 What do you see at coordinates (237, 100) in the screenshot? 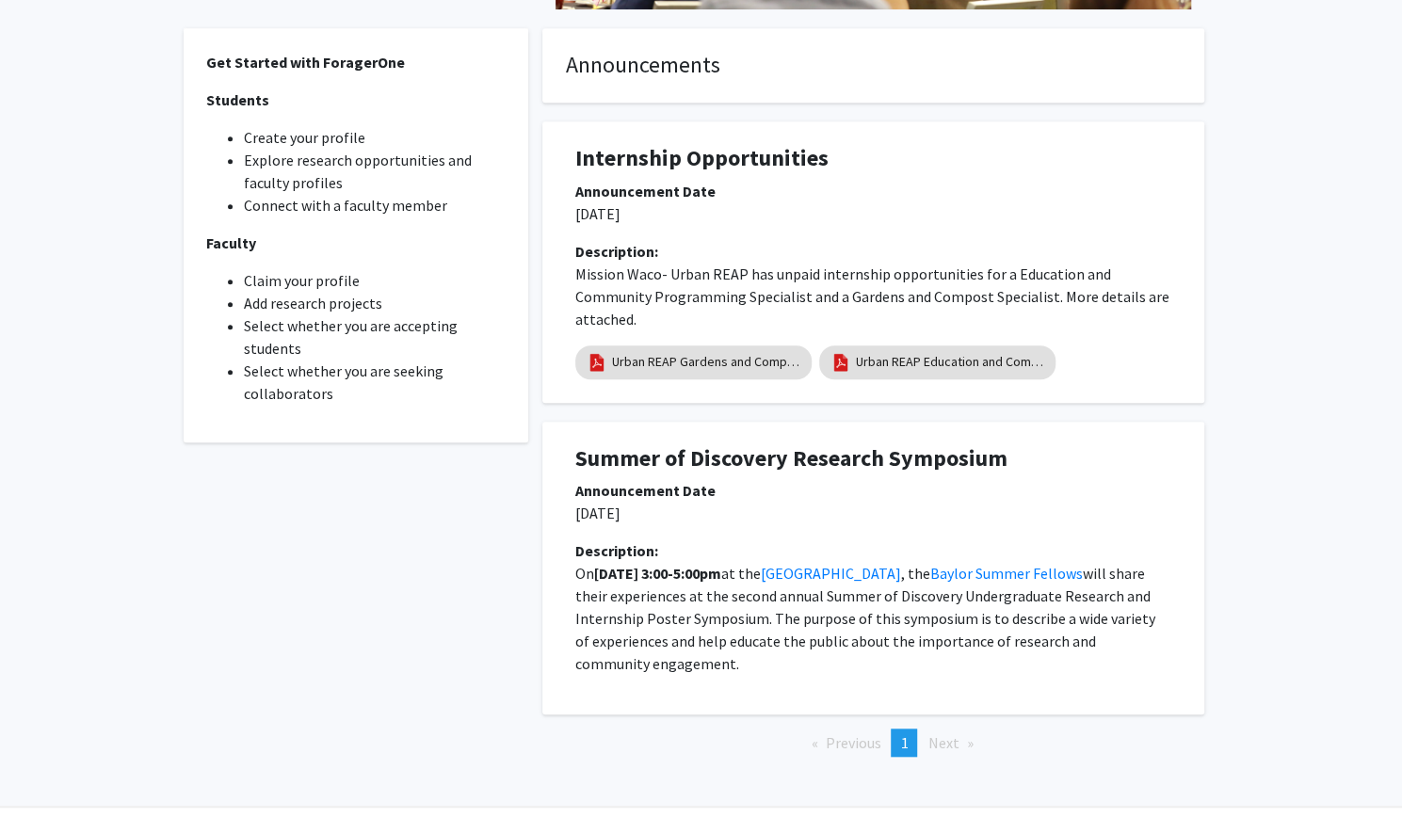
I see `strong: Students` at bounding box center [237, 100].